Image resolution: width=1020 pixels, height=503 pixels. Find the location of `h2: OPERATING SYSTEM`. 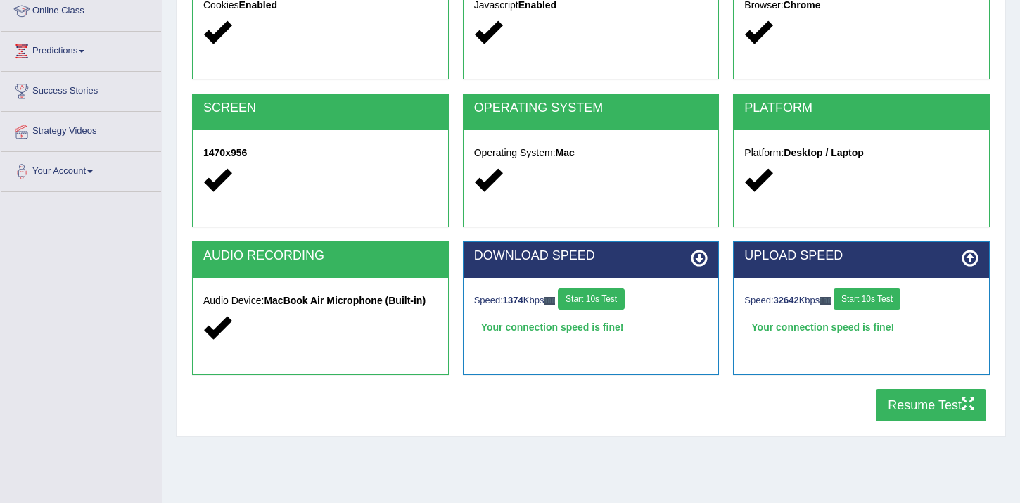

h2: OPERATING SYSTEM is located at coordinates (591, 108).